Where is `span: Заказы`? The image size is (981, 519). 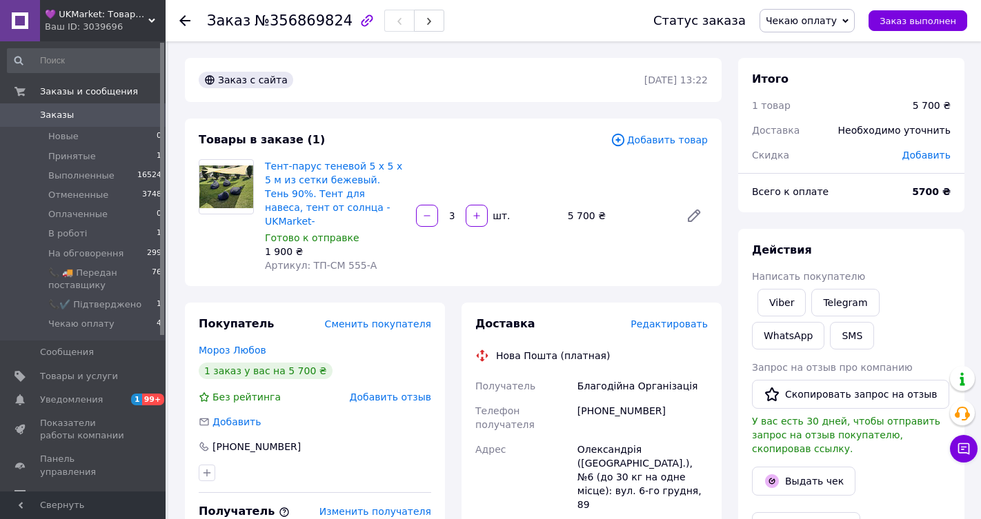
span: Заказы is located at coordinates (57, 115).